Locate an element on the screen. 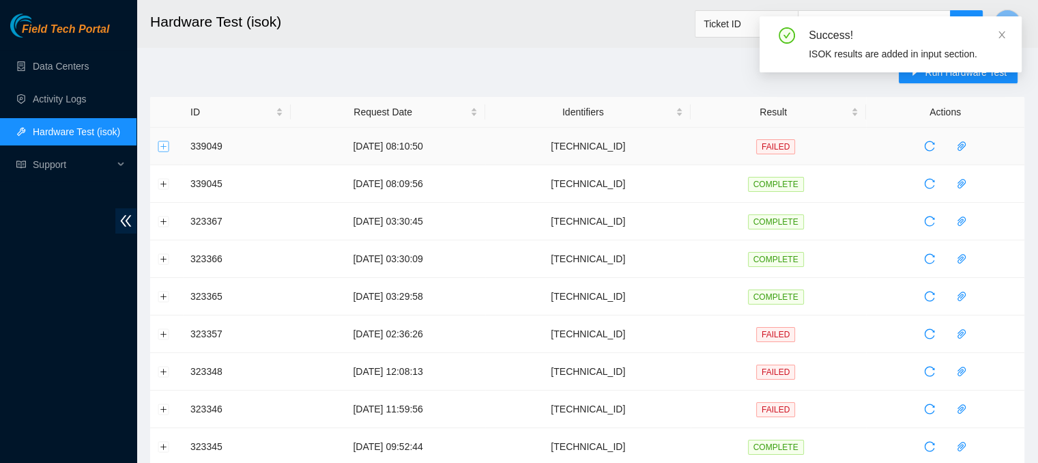 This screenshot has width=1038, height=463. td: 323367 is located at coordinates (237, 221).